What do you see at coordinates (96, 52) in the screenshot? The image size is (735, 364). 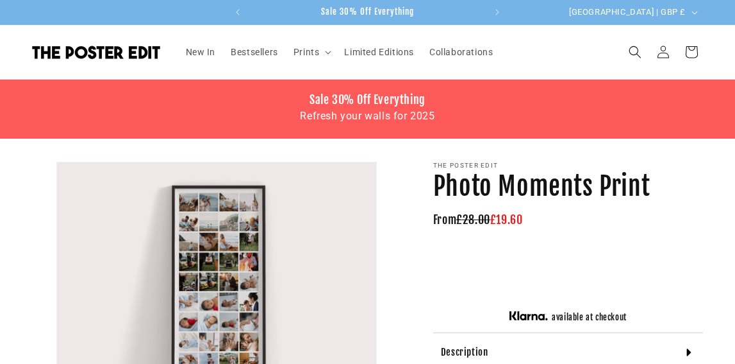 I see `a: The Poster Edit` at bounding box center [96, 52].